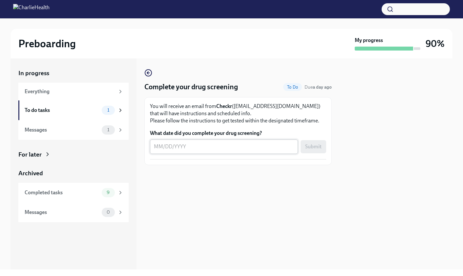 Image resolution: width=463 pixels, height=276 pixels. What do you see at coordinates (74, 73) in the screenshot?
I see `div: In progress` at bounding box center [74, 73].